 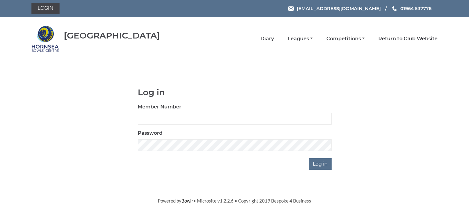 What do you see at coordinates (46, 9) in the screenshot?
I see `a: Login` at bounding box center [46, 9].